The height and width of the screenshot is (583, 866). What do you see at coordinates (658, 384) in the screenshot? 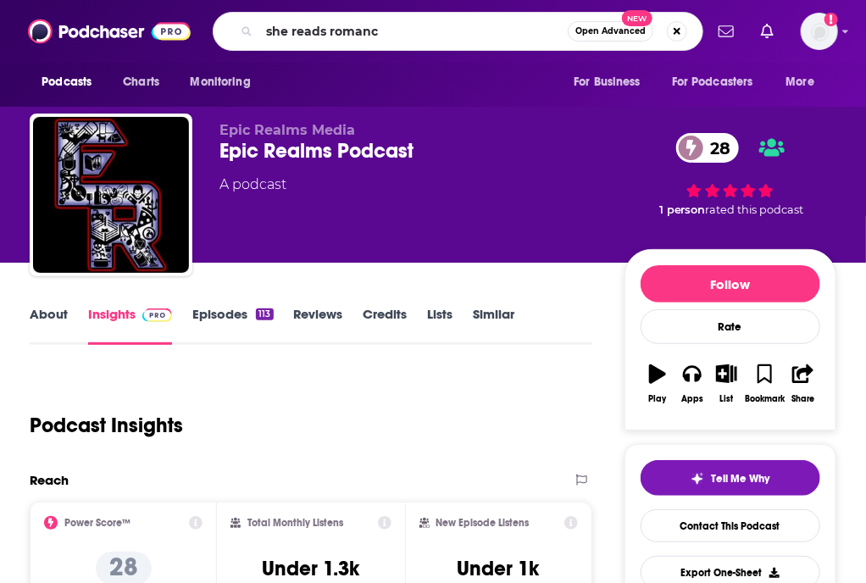
I see `button: Play` at bounding box center [658, 384].